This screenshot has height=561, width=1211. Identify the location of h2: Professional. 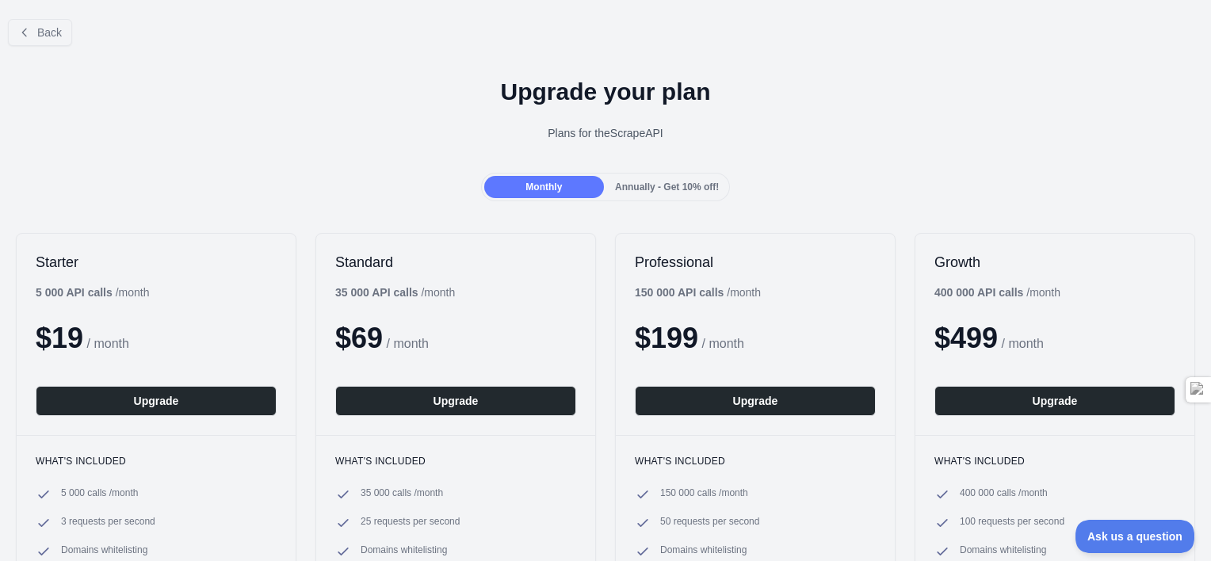
(755, 262).